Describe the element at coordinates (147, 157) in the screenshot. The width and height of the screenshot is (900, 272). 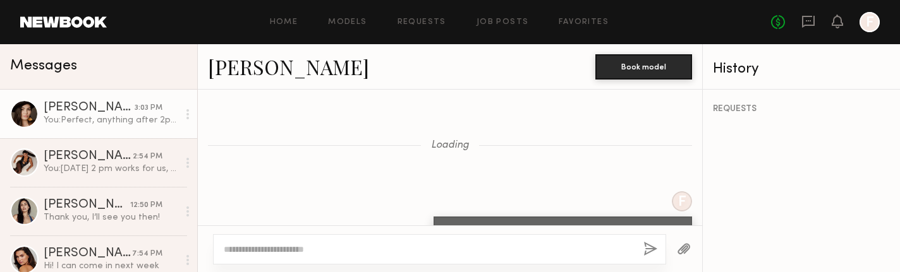
I see `div: 2:54 PM` at that location.